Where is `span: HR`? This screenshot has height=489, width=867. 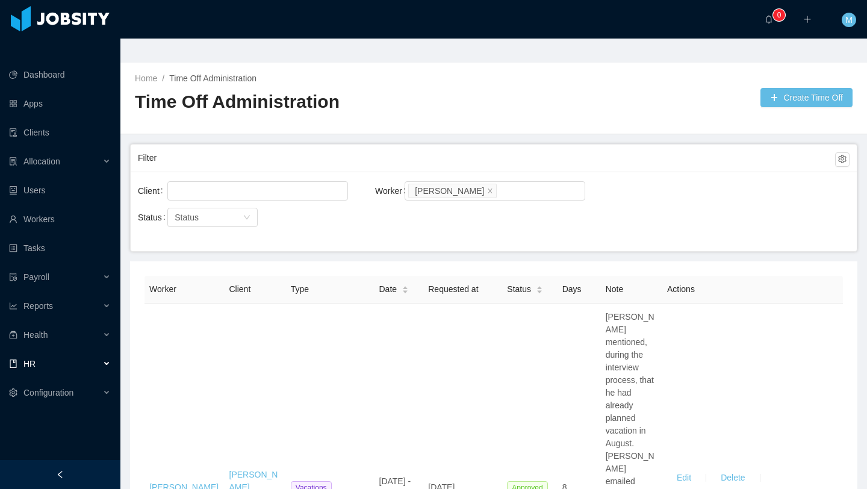
span: HR is located at coordinates (30, 364).